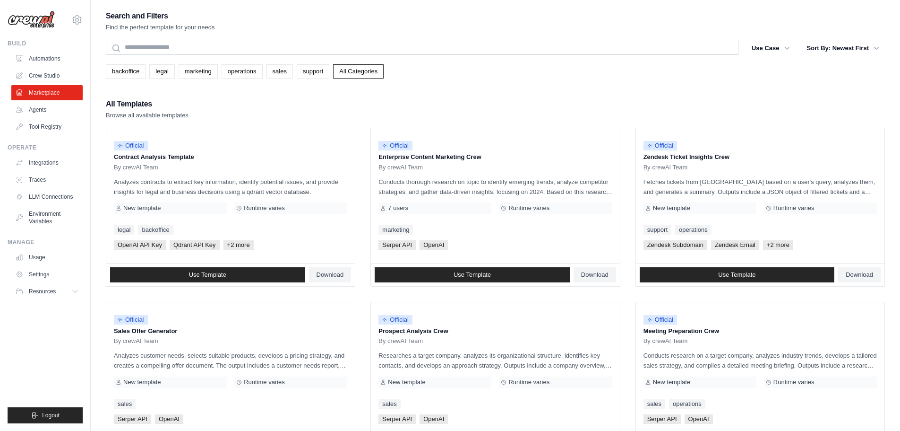 The image size is (900, 431). I want to click on p: Prospect Analysis Crew, so click(495, 331).